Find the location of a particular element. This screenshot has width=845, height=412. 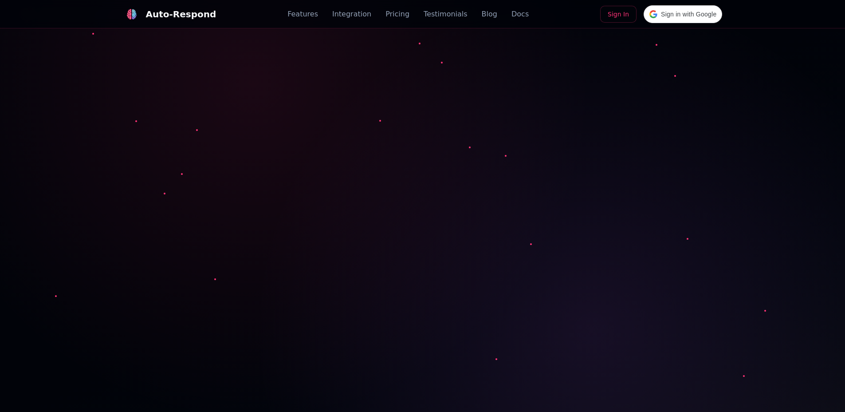

a: Sign In is located at coordinates (619, 14).